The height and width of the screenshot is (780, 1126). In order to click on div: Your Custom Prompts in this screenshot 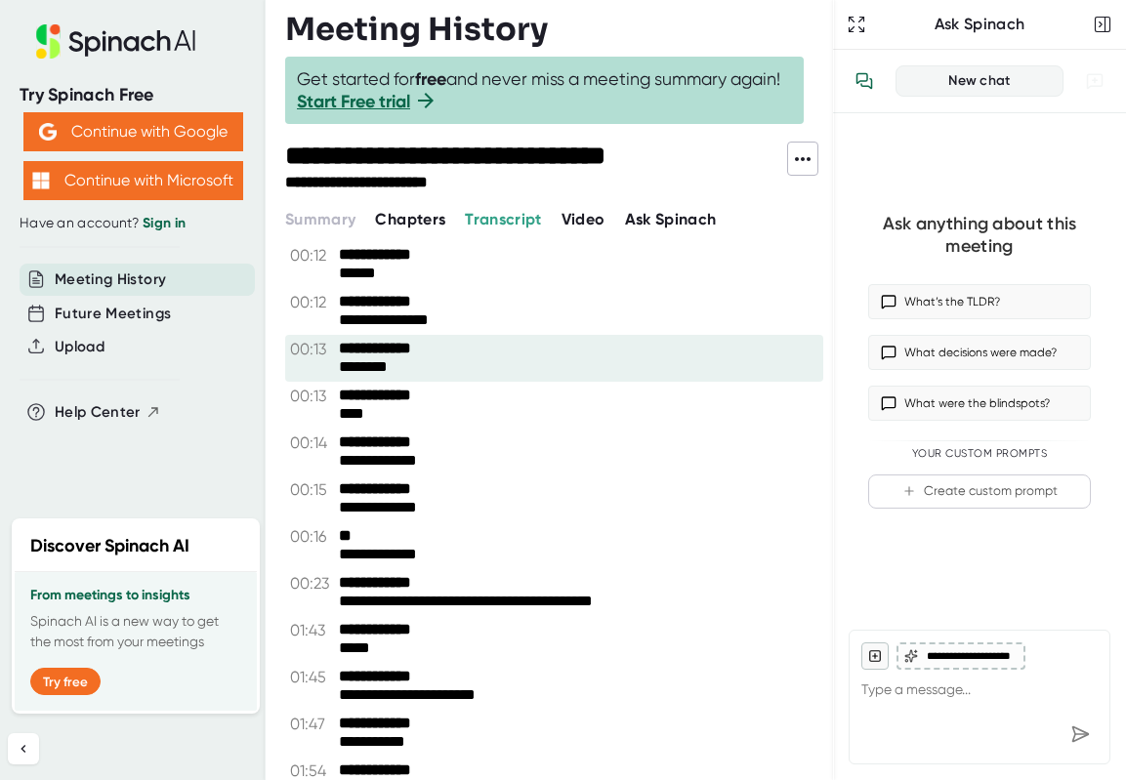, I will do `click(979, 454)`.